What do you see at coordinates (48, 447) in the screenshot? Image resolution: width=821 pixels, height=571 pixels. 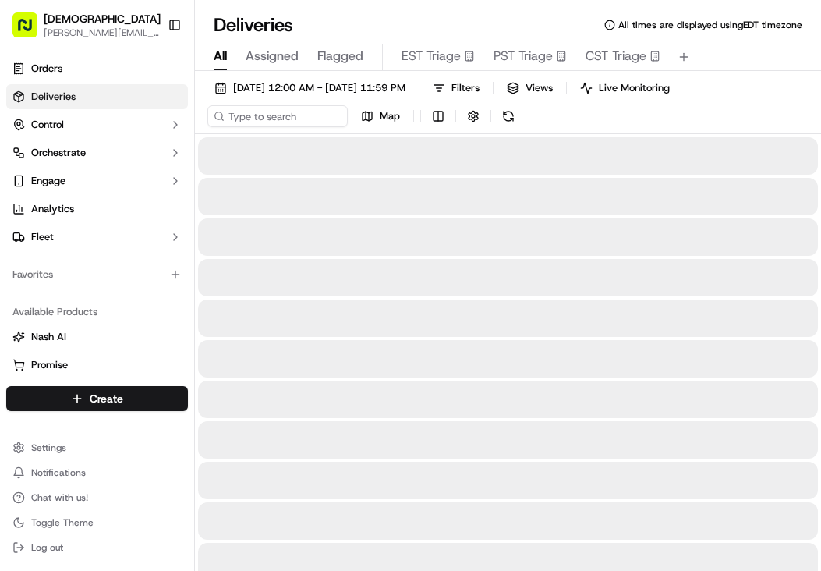 I see `span: Settings` at bounding box center [48, 447].